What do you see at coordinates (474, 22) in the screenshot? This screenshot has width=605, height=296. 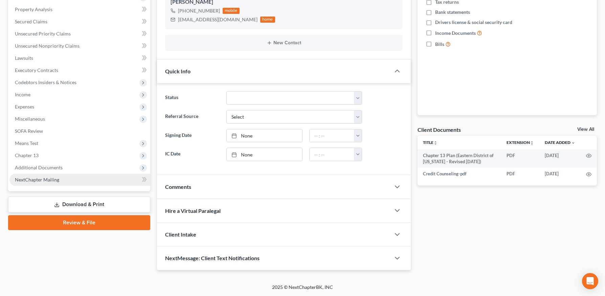 I see `span: Drivers license & social security card` at bounding box center [474, 22].